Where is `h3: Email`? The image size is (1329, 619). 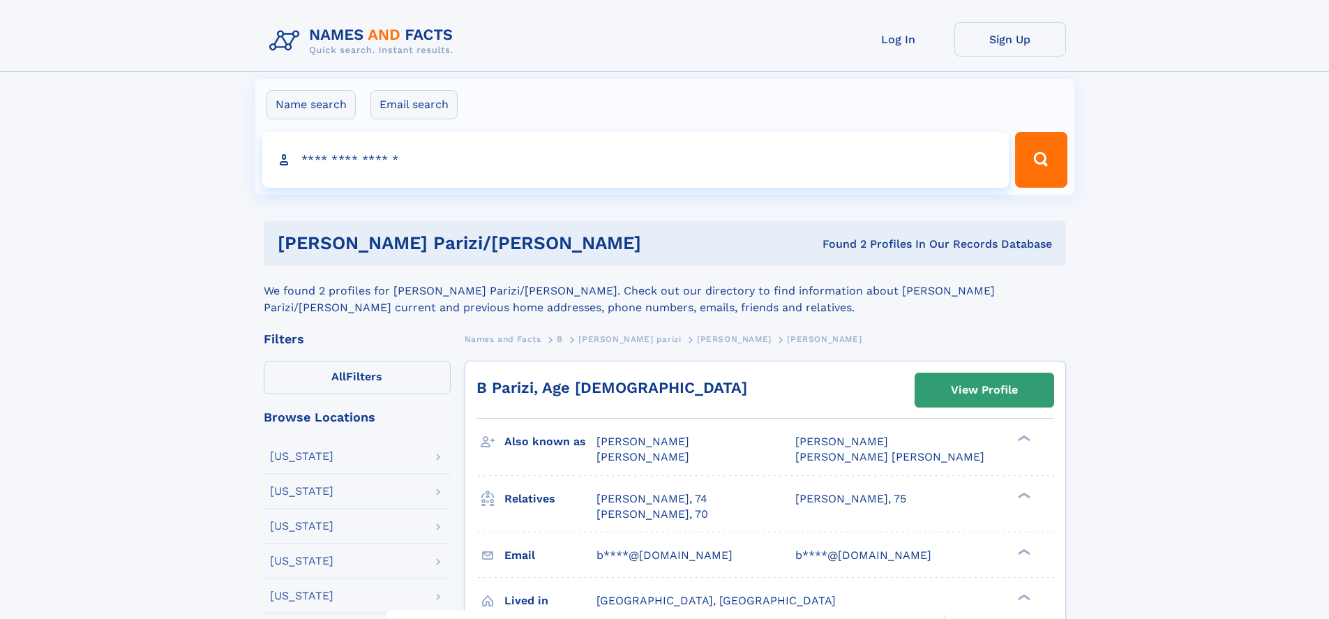 h3: Email is located at coordinates (550, 555).